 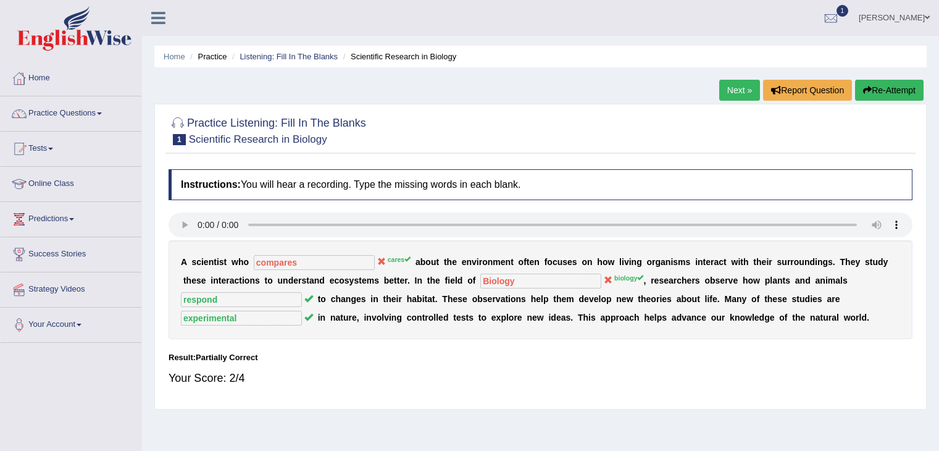 I want to click on b: p, so click(x=767, y=280).